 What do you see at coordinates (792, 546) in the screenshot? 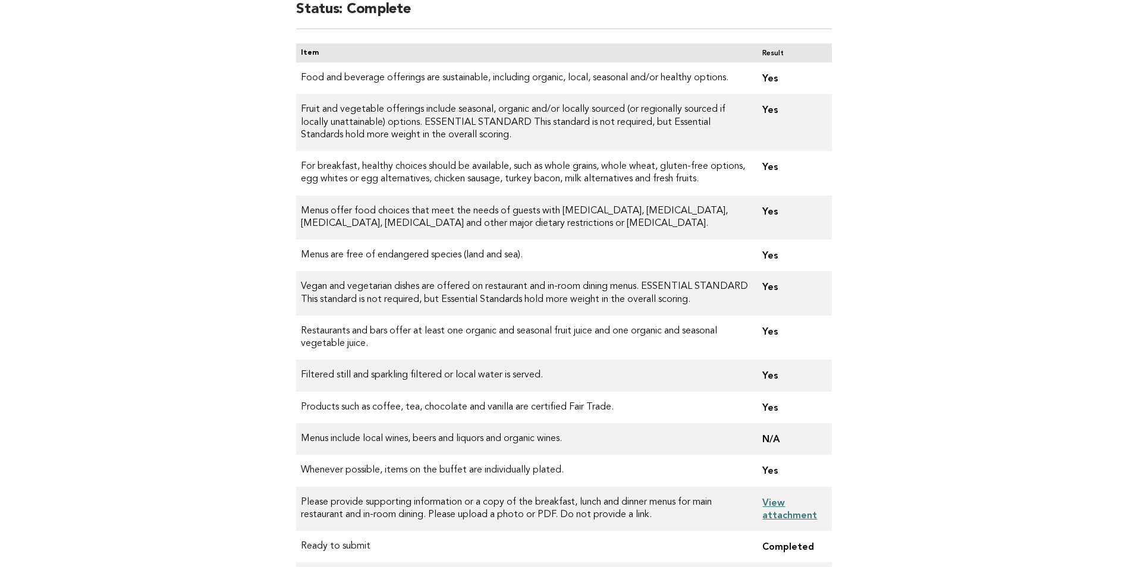
I see `td: Completed` at bounding box center [792, 546].